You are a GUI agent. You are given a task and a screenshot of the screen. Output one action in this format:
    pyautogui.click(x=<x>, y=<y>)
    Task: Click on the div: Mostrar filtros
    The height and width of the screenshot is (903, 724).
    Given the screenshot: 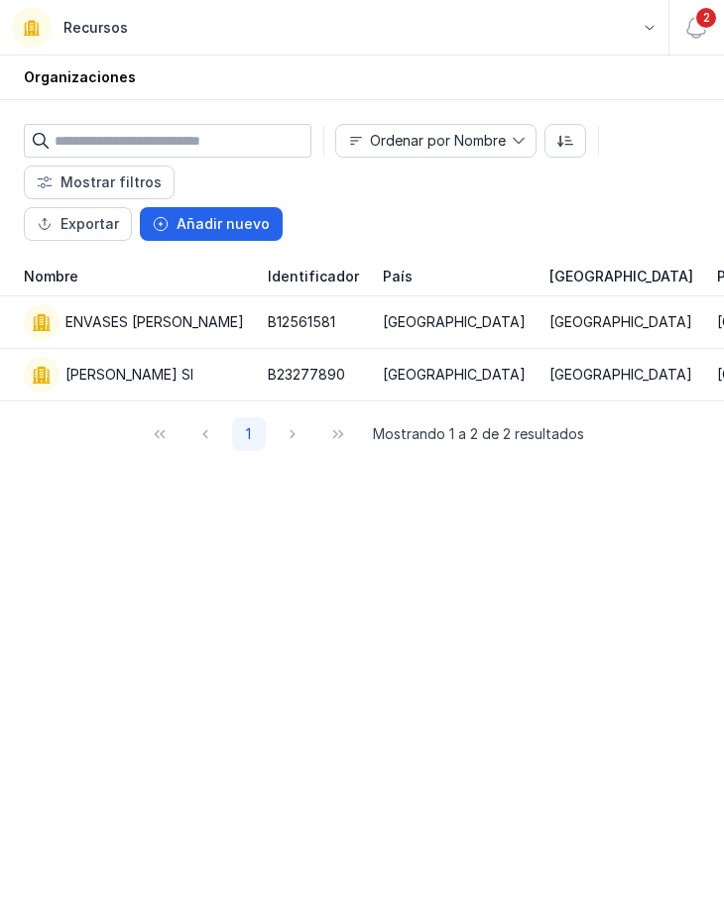 What is the action you would take?
    pyautogui.click(x=111, y=182)
    